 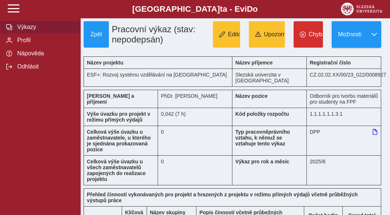 What do you see at coordinates (361, 9) in the screenshot?
I see `img: logo_web_su.png` at bounding box center [361, 9].